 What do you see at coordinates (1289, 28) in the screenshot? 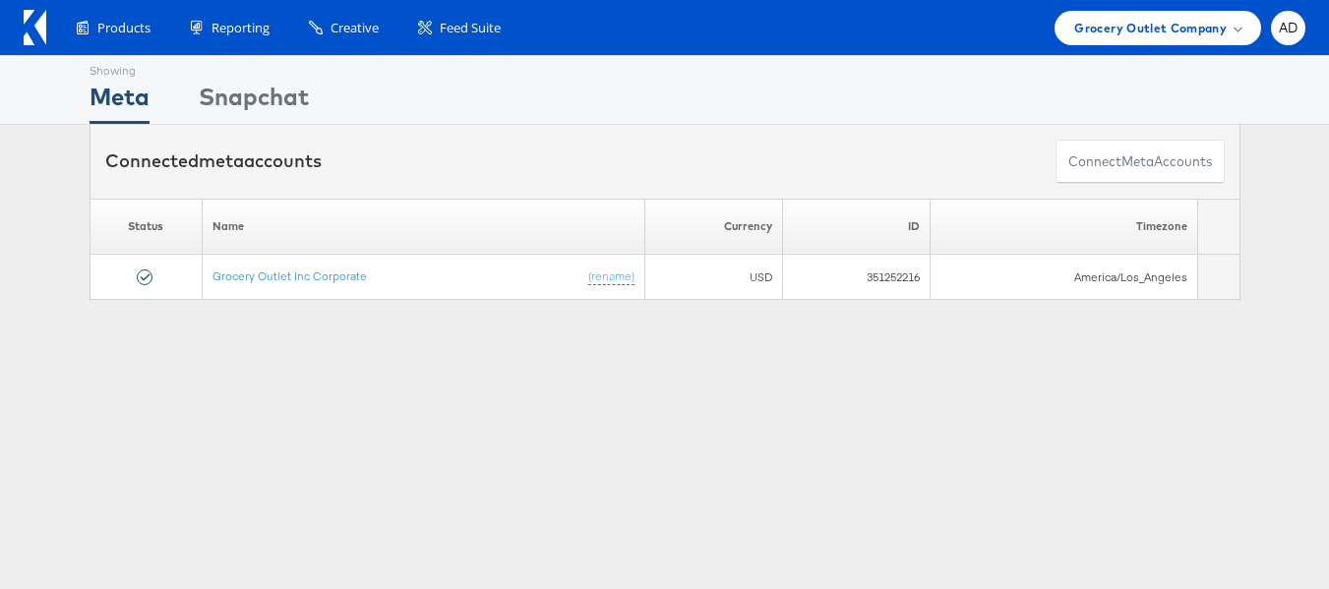
I see `span: AD` at bounding box center [1289, 28].